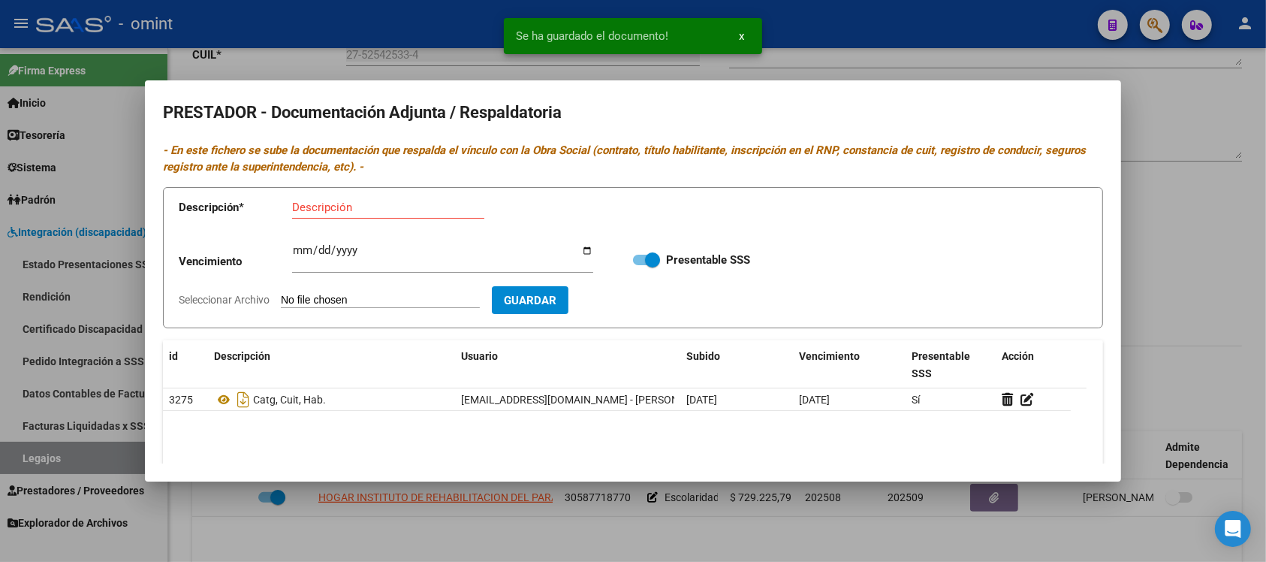 The image size is (1266, 562). I want to click on datatable-header-cell: Usuario, so click(568, 365).